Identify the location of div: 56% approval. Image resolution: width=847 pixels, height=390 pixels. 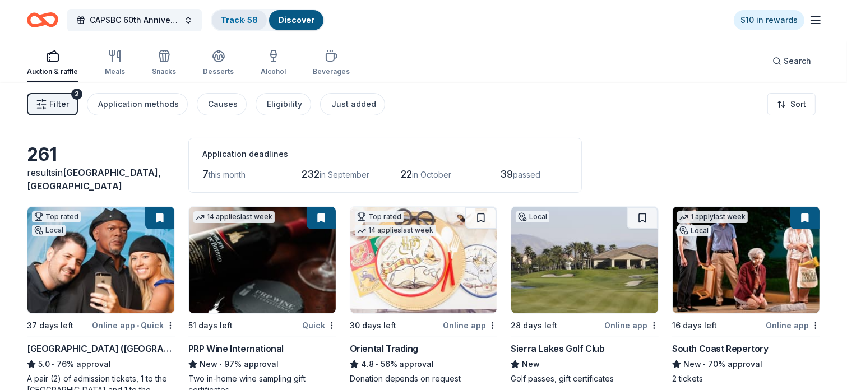
(424, 364).